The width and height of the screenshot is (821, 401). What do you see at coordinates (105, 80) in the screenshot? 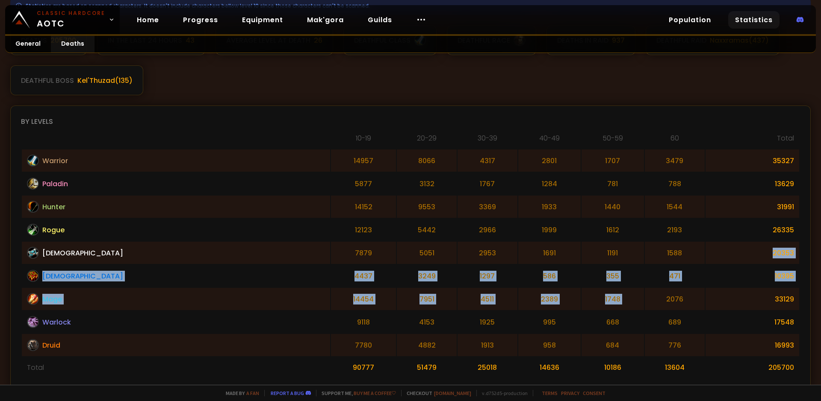
I see `div: Kel'Thuzad ( 135 )` at bounding box center [105, 80].